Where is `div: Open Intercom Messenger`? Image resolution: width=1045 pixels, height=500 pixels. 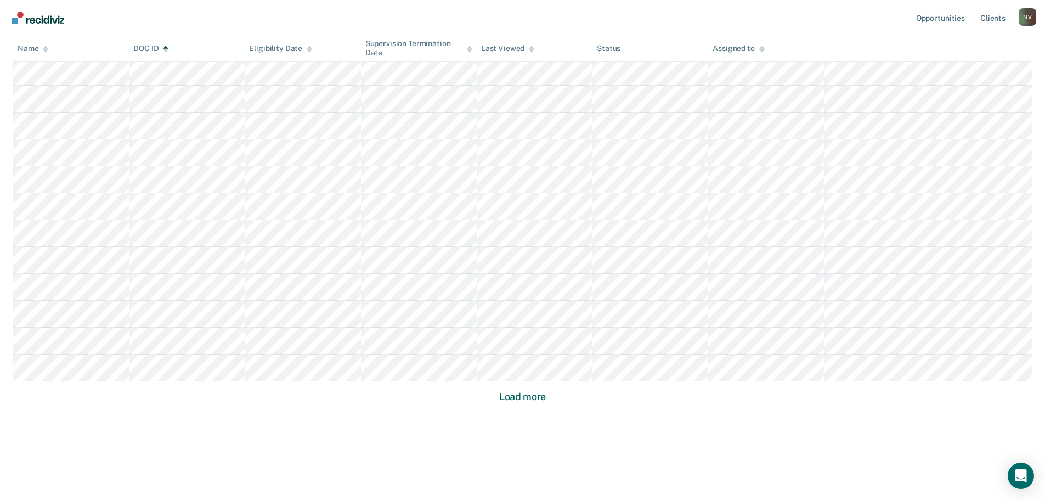
div: Open Intercom Messenger is located at coordinates (1021, 476).